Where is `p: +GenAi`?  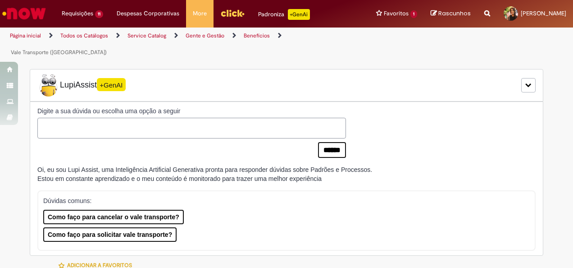 p: +GenAi is located at coordinates (299, 14).